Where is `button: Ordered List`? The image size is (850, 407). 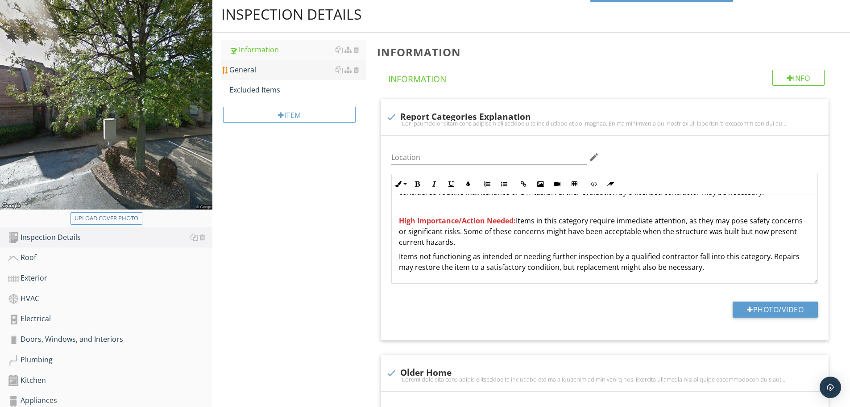 button: Ordered List is located at coordinates (487, 184).